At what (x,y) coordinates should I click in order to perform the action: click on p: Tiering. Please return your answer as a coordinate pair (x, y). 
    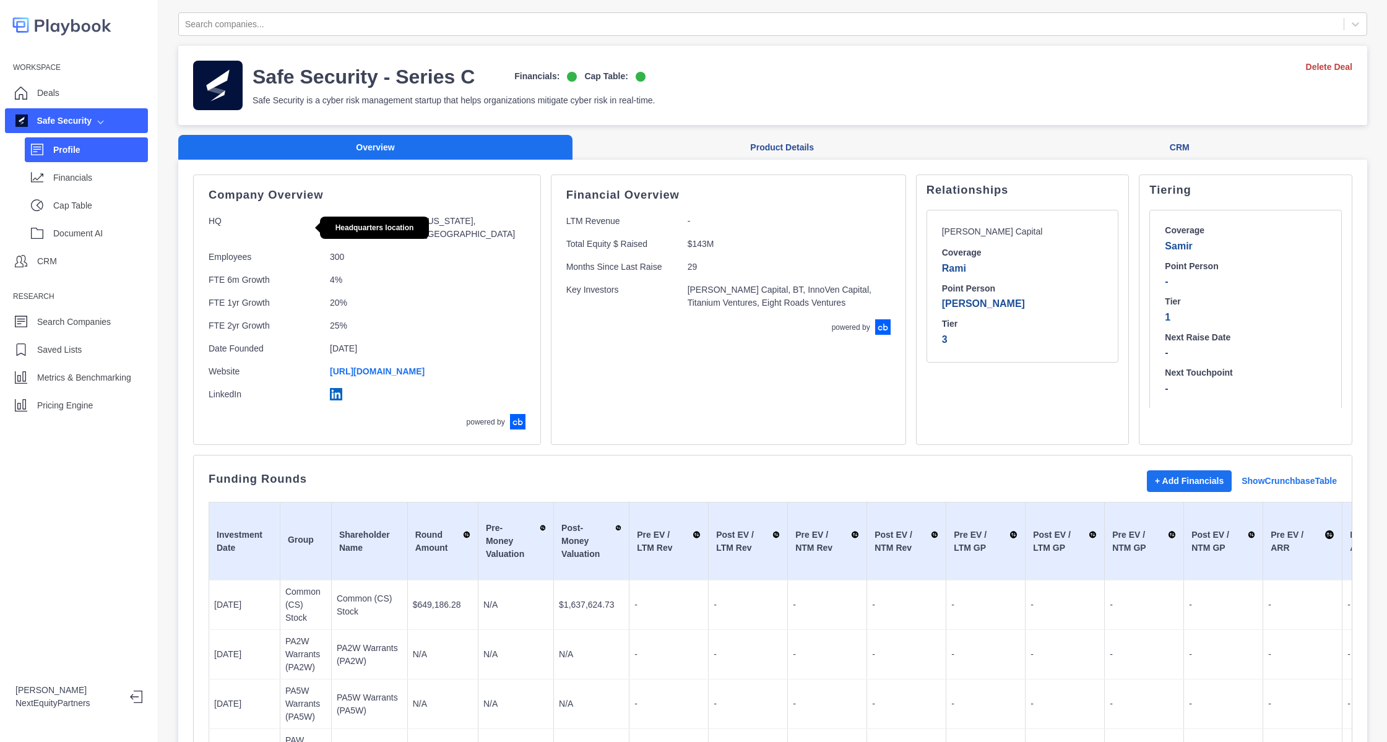
    Looking at the image, I should click on (1246, 190).